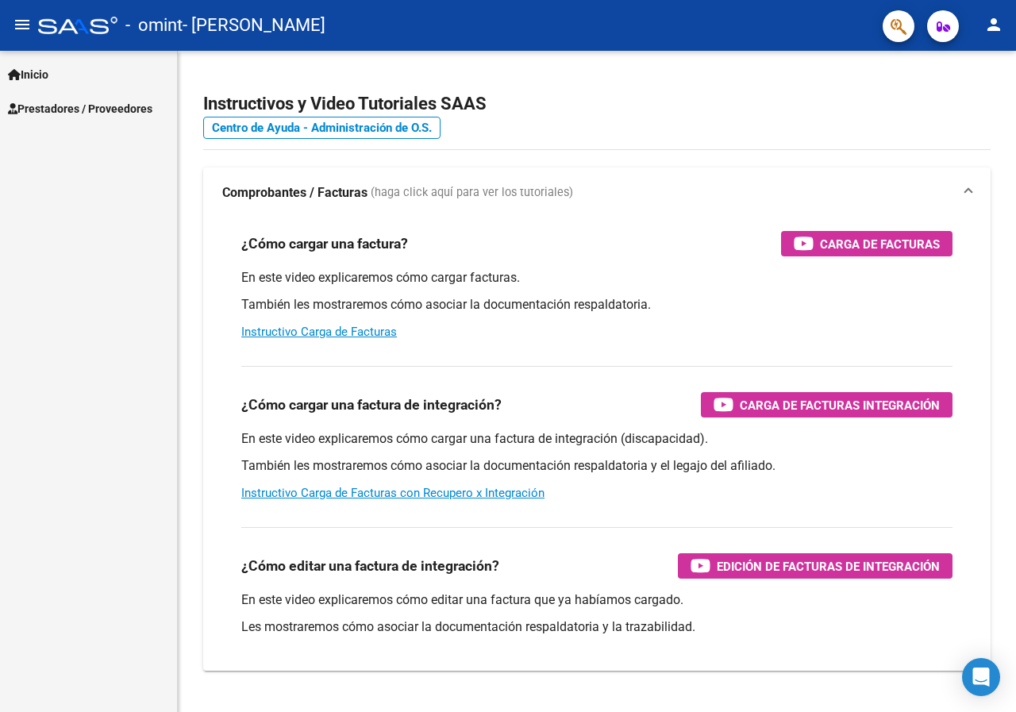 Image resolution: width=1016 pixels, height=712 pixels. Describe the element at coordinates (294, 193) in the screenshot. I see `strong: Comprobantes / Facturas` at that location.